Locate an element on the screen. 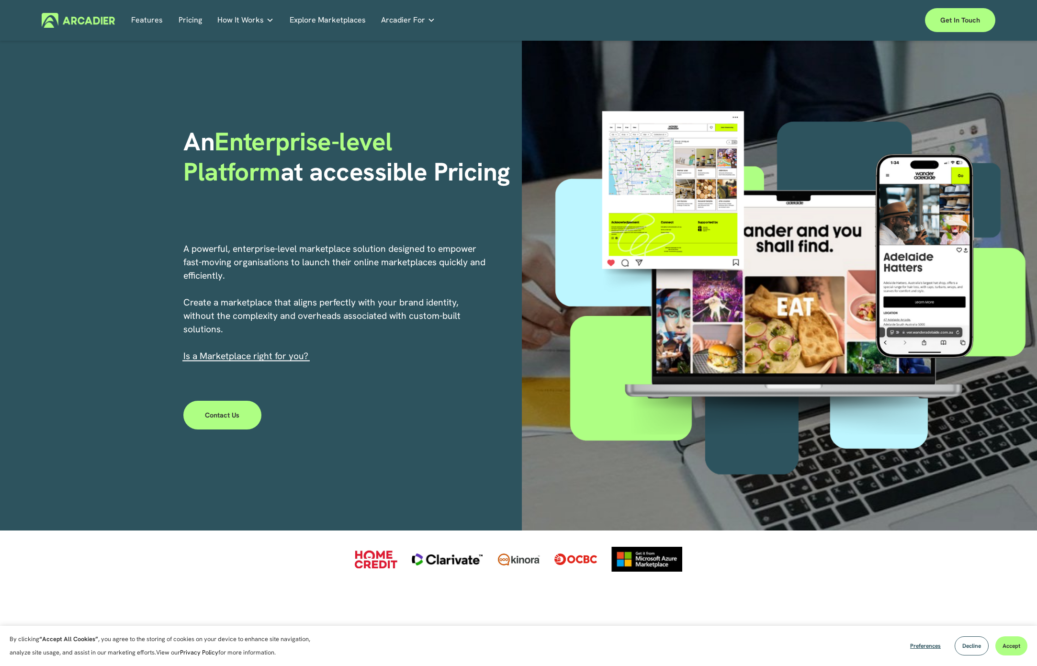 The width and height of the screenshot is (1037, 666). a: Get in touch is located at coordinates (960, 20).